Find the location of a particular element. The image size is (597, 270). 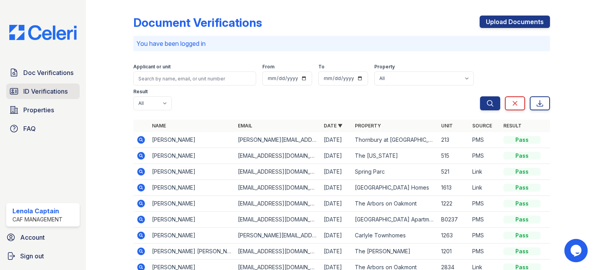

td: Carlyle Townhomes is located at coordinates (394, 235).